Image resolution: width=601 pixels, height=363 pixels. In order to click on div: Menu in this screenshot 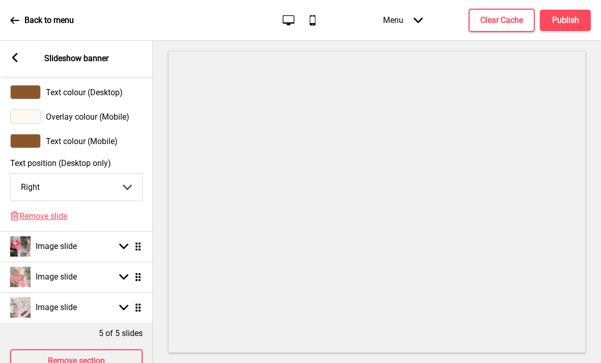, I will do `click(403, 20)`.